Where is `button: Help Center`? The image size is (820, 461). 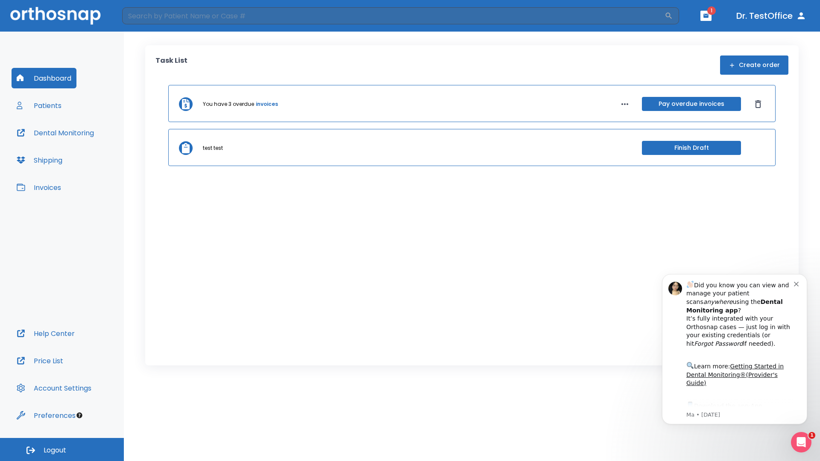 button: Help Center is located at coordinates (46, 333).